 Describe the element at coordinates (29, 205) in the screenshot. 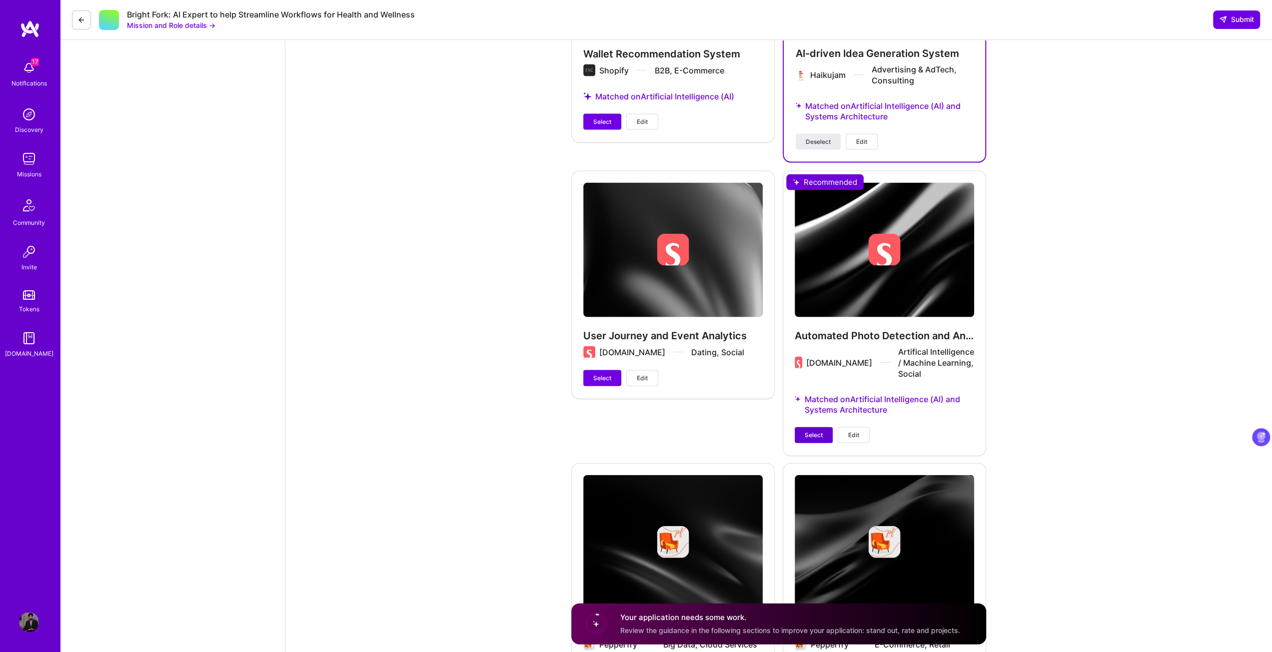

I see `img: Community` at that location.